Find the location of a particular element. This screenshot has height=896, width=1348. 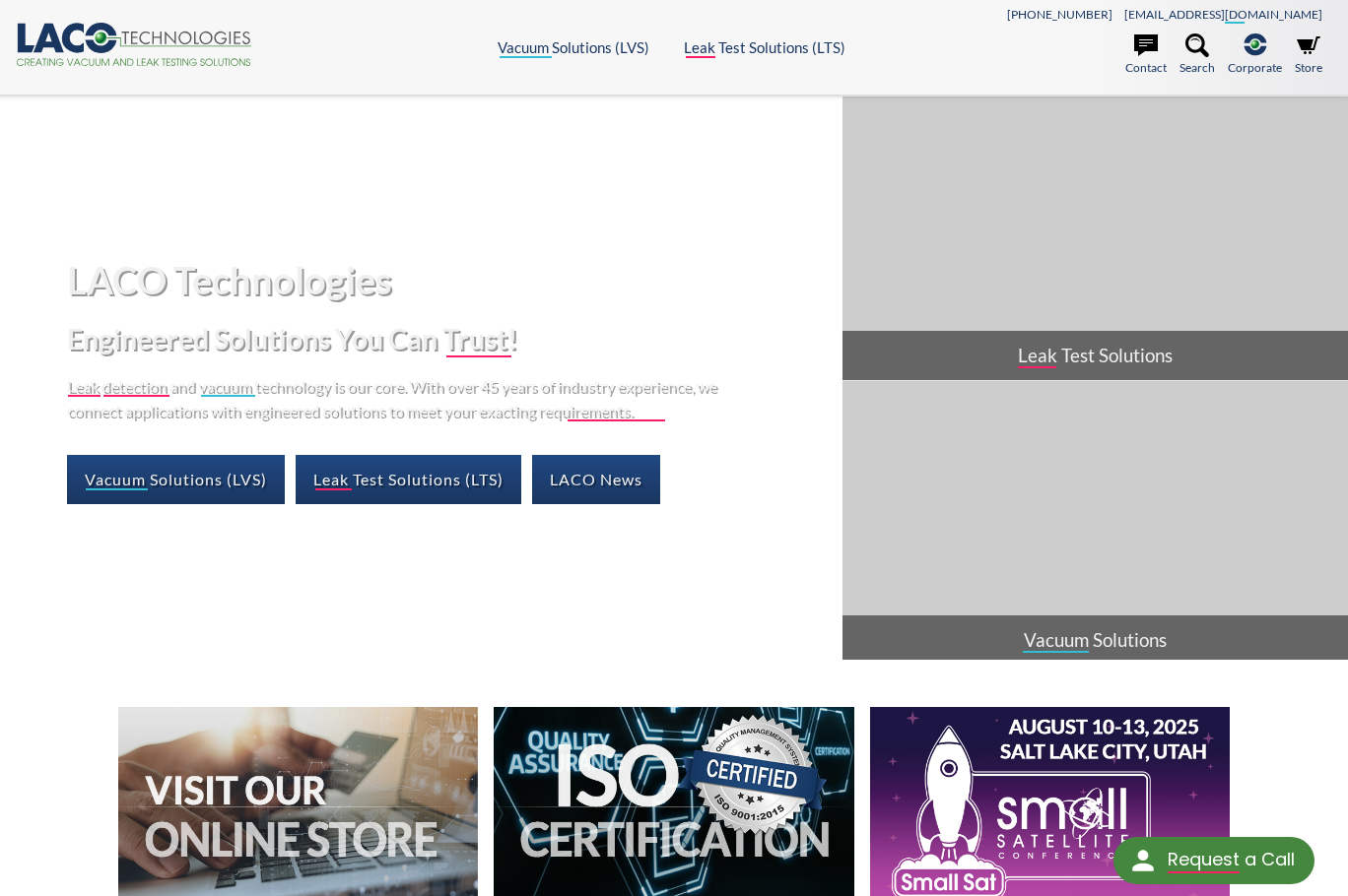

span: Leak Test Solutions is located at coordinates (1095, 356).